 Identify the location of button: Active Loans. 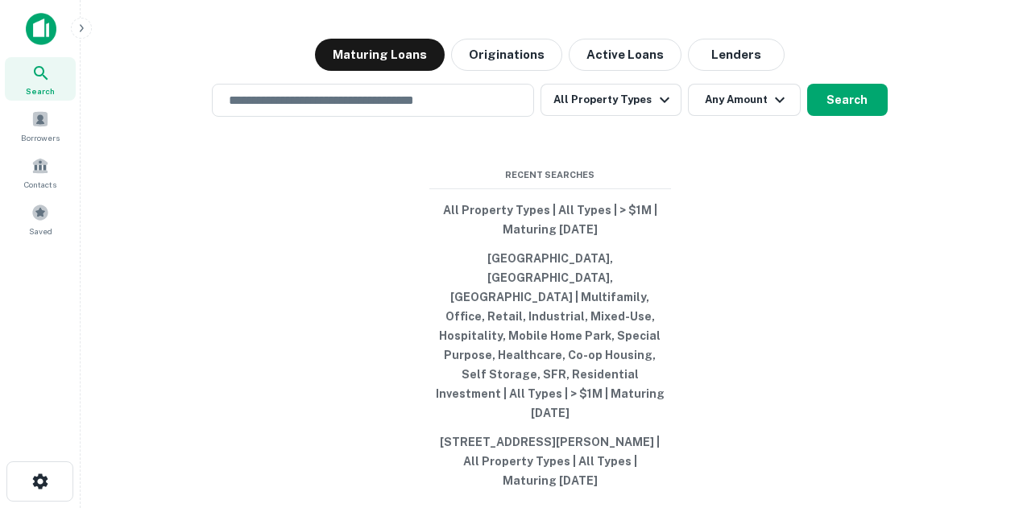
(625, 55).